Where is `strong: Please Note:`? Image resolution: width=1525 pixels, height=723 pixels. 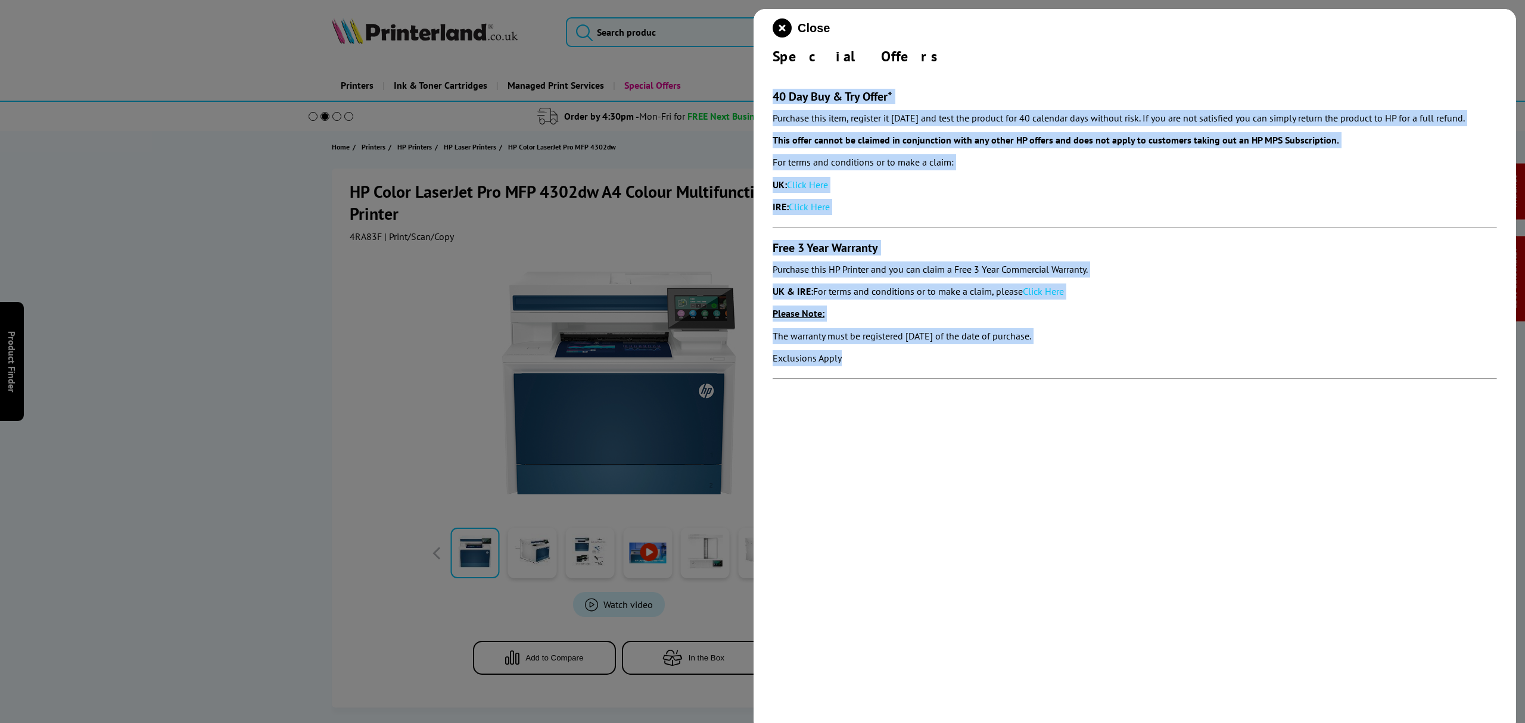
strong: Please Note: is located at coordinates (798, 313).